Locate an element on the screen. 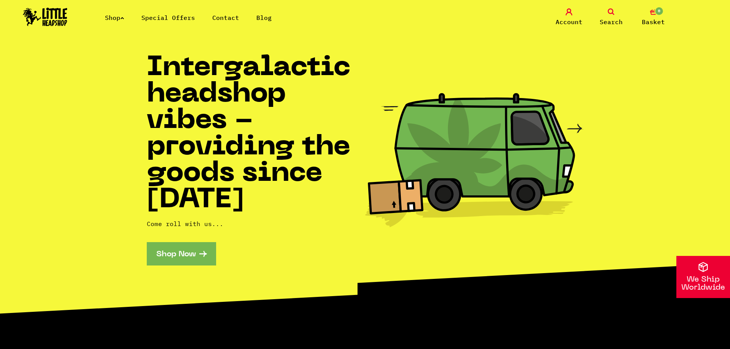 Image resolution: width=730 pixels, height=349 pixels. img: Little Head Shop Logo is located at coordinates (45, 17).